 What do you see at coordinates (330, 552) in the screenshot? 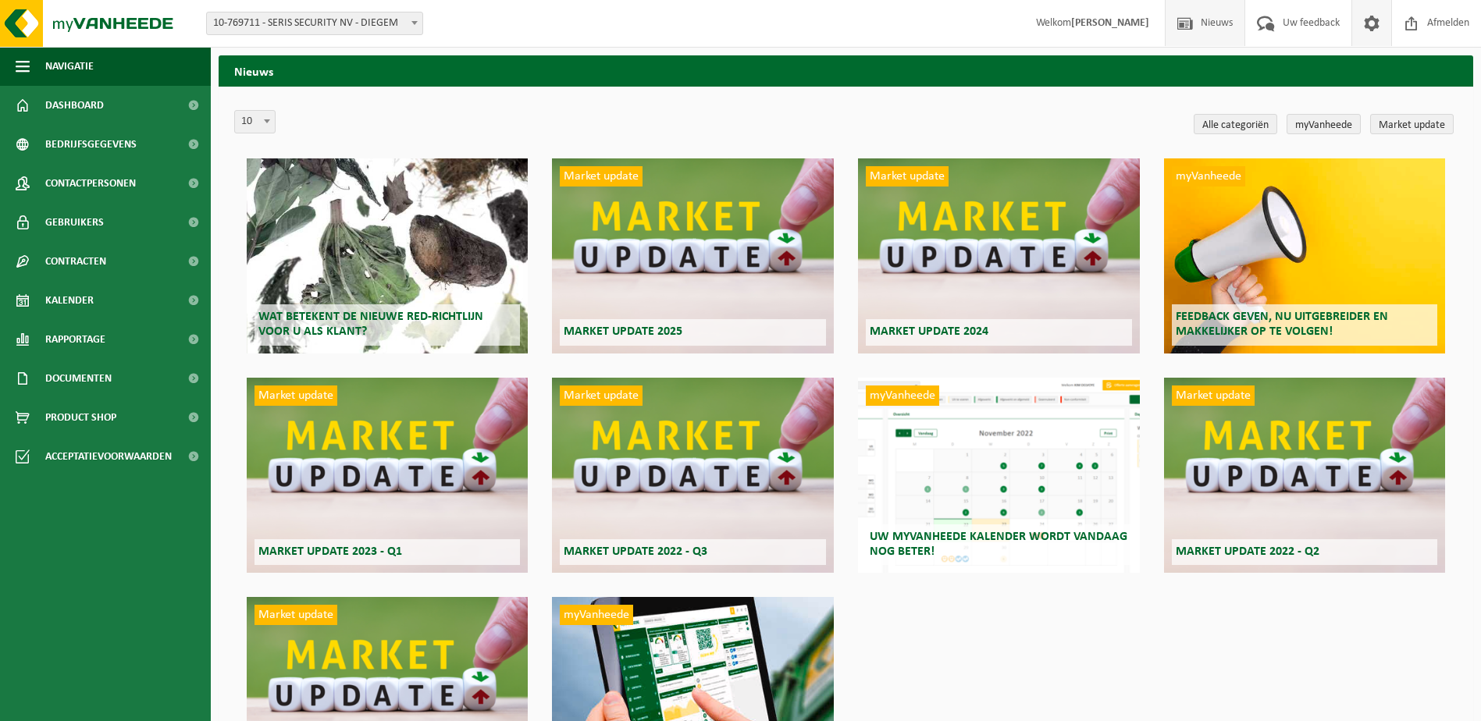
I see `span: Market update 2023 - Q1` at bounding box center [330, 552].